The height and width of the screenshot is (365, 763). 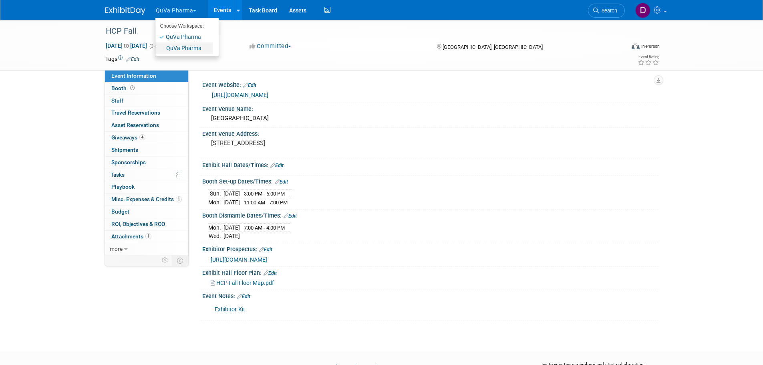 I want to click on a: Budget, so click(x=147, y=212).